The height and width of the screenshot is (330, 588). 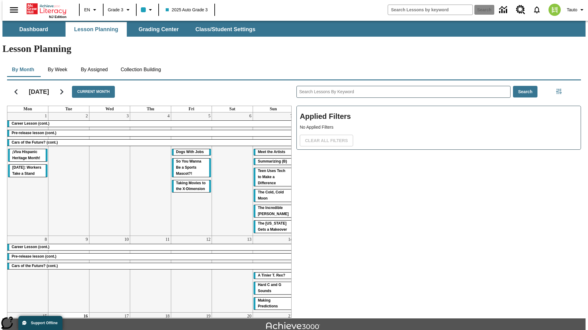 What do you see at coordinates (62, 92) in the screenshot?
I see `button: Next` at bounding box center [62, 92].